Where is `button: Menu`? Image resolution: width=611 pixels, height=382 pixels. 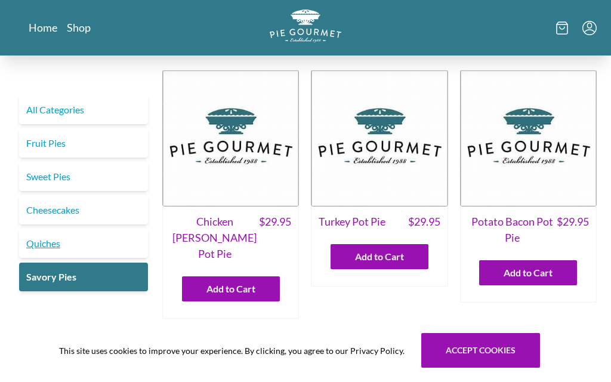
button: Menu is located at coordinates (590, 28).